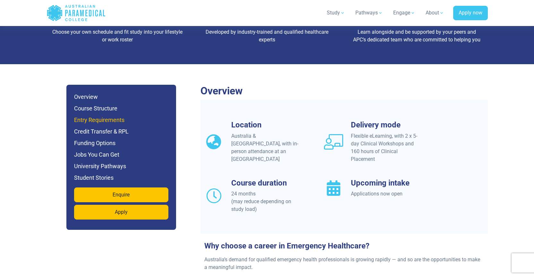 The image size is (534, 277). I want to click on a: About, so click(435, 13).